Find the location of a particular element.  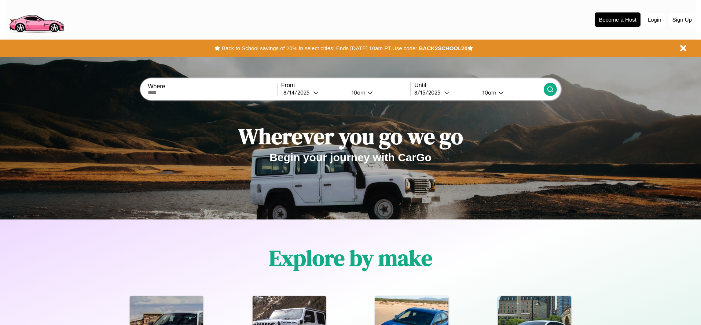

label: Where is located at coordinates (212, 86).